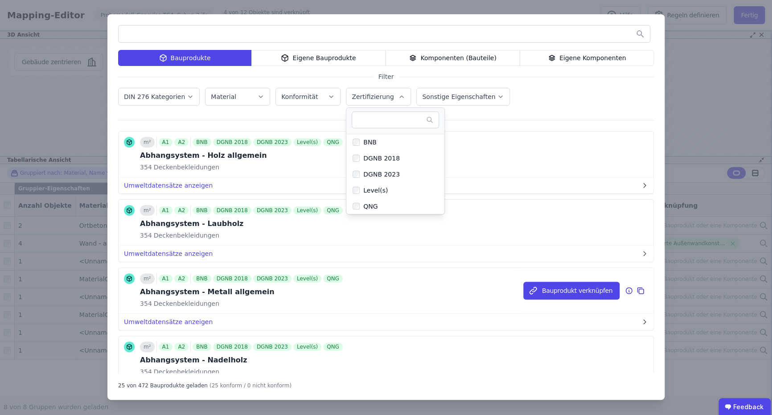  I want to click on input: DGNB 2018, so click(356, 158).